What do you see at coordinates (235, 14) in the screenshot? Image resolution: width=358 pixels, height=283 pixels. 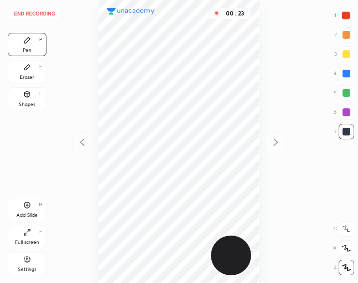 I see `div: 00 : 23` at bounding box center [235, 14].